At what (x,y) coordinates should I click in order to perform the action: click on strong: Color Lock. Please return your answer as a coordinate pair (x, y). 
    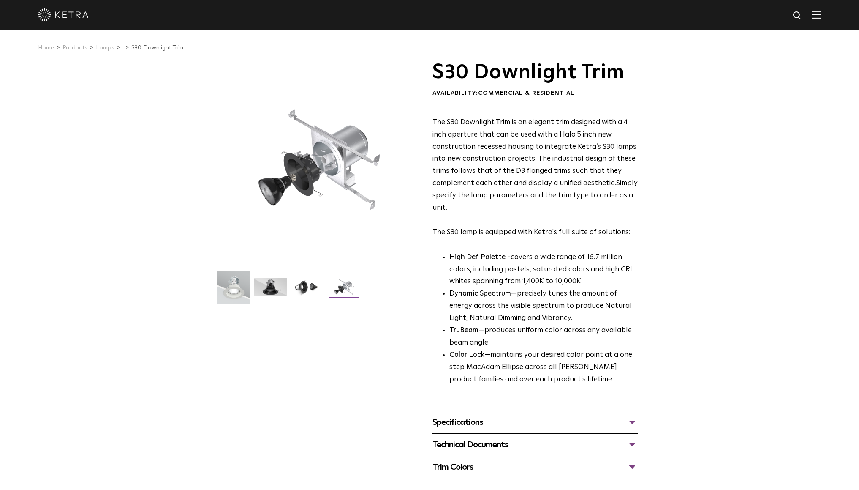
    Looking at the image, I should click on (467, 355).